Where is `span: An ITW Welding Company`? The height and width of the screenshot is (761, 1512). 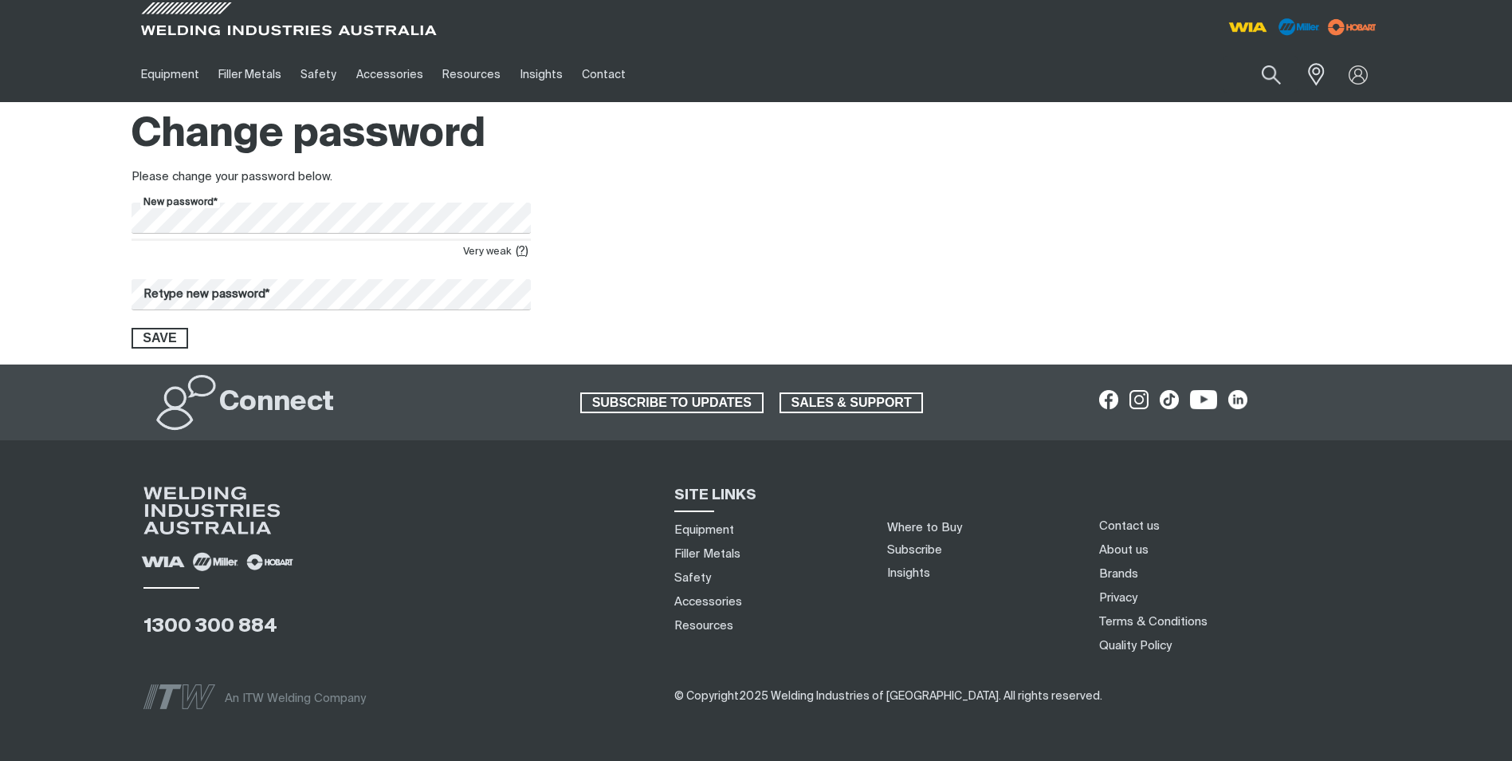 span: An ITW Welding Company is located at coordinates (295, 698).